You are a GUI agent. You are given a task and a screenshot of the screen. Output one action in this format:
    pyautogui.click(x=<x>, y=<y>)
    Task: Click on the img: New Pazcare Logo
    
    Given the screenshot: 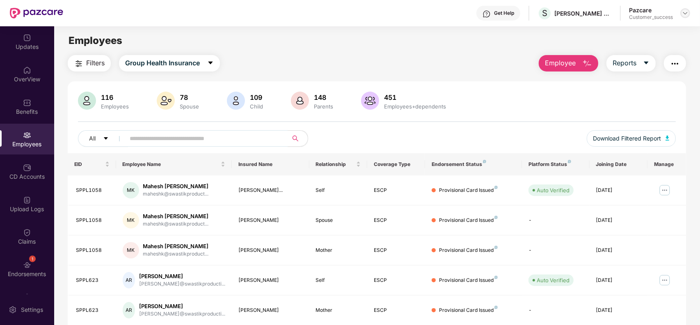 What is the action you would take?
    pyautogui.click(x=37, y=13)
    